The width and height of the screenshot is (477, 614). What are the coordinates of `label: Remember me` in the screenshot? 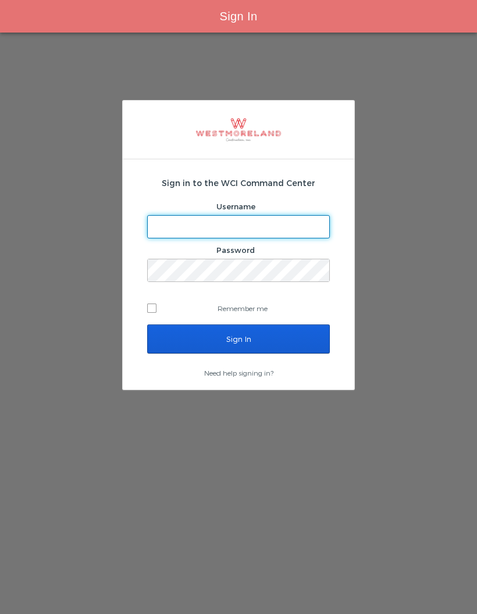 It's located at (239, 308).